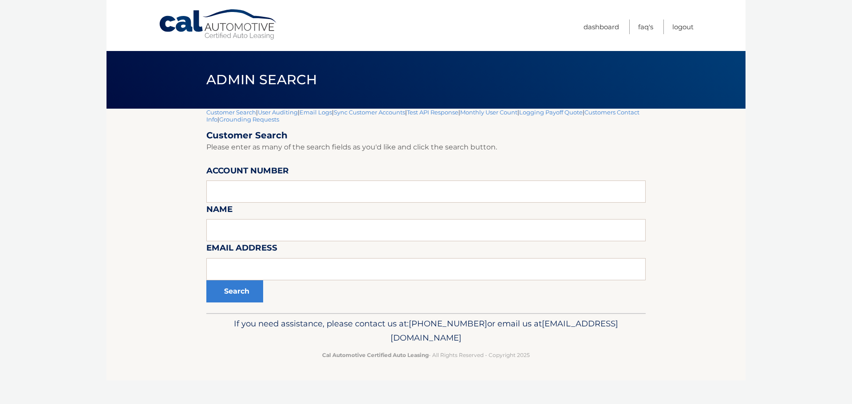 This screenshot has height=404, width=852. I want to click on label: Account Number, so click(248, 172).